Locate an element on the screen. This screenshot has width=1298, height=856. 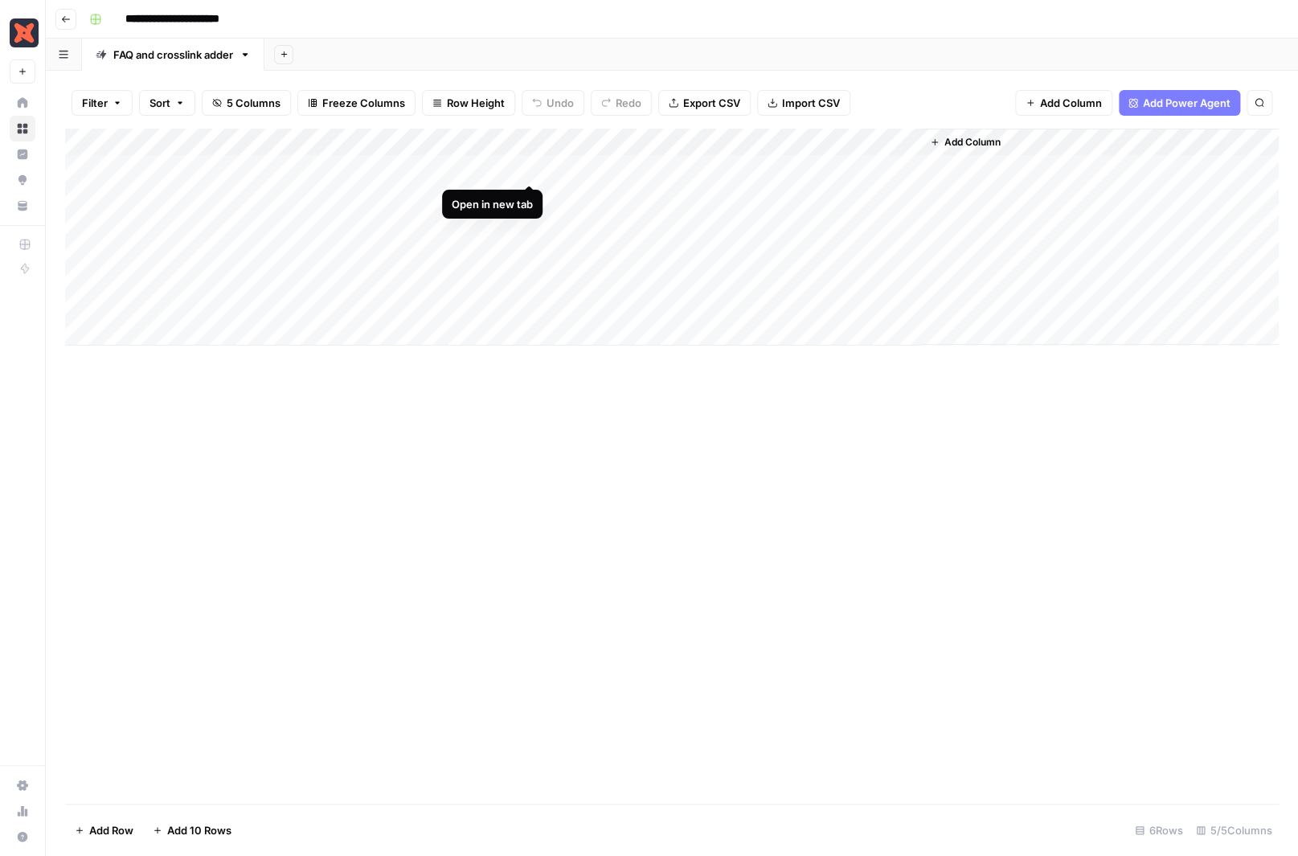
img: Marketing - dbt Labs Logo is located at coordinates (24, 33).